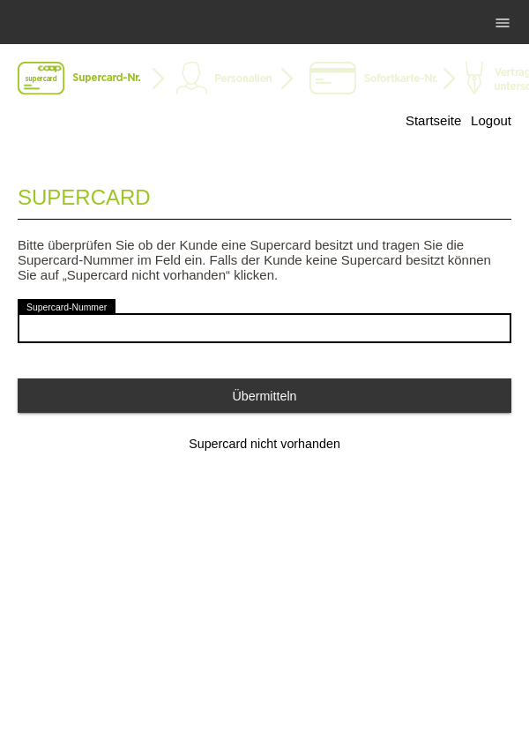  What do you see at coordinates (433, 120) in the screenshot?
I see `a: Startseite` at bounding box center [433, 120].